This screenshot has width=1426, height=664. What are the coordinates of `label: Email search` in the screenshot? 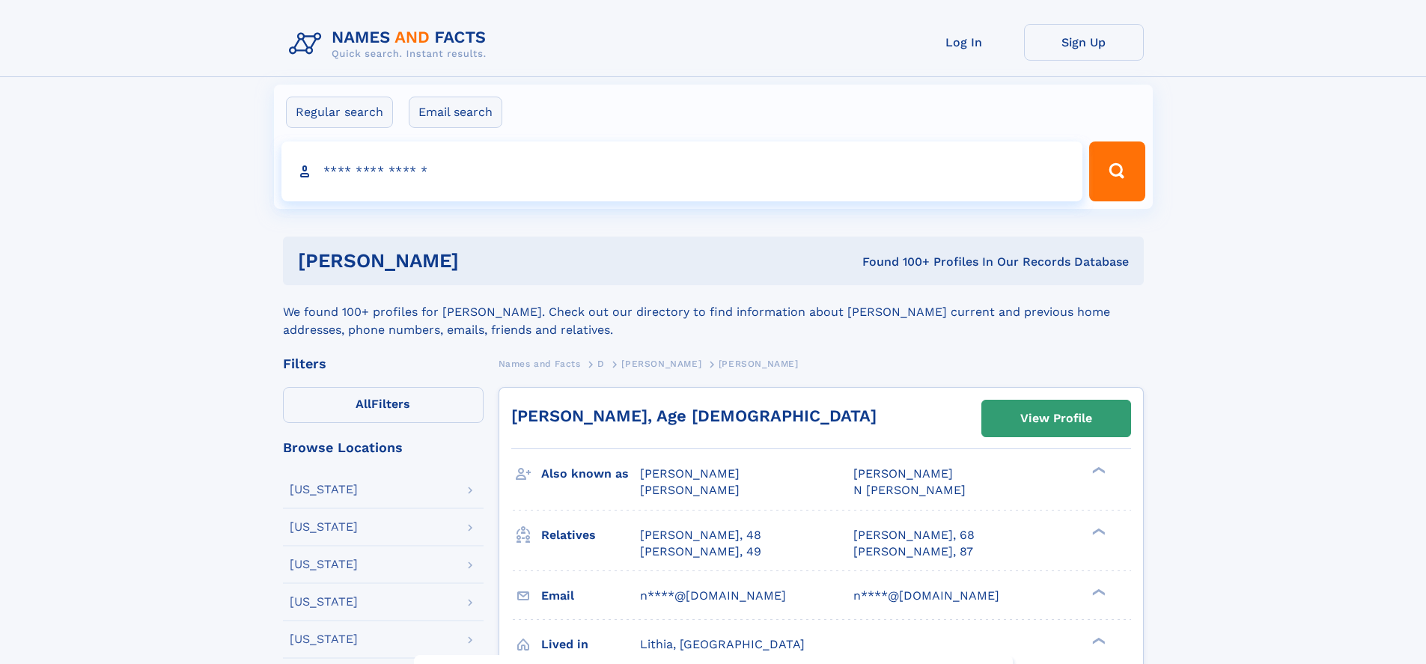 It's located at (455, 112).